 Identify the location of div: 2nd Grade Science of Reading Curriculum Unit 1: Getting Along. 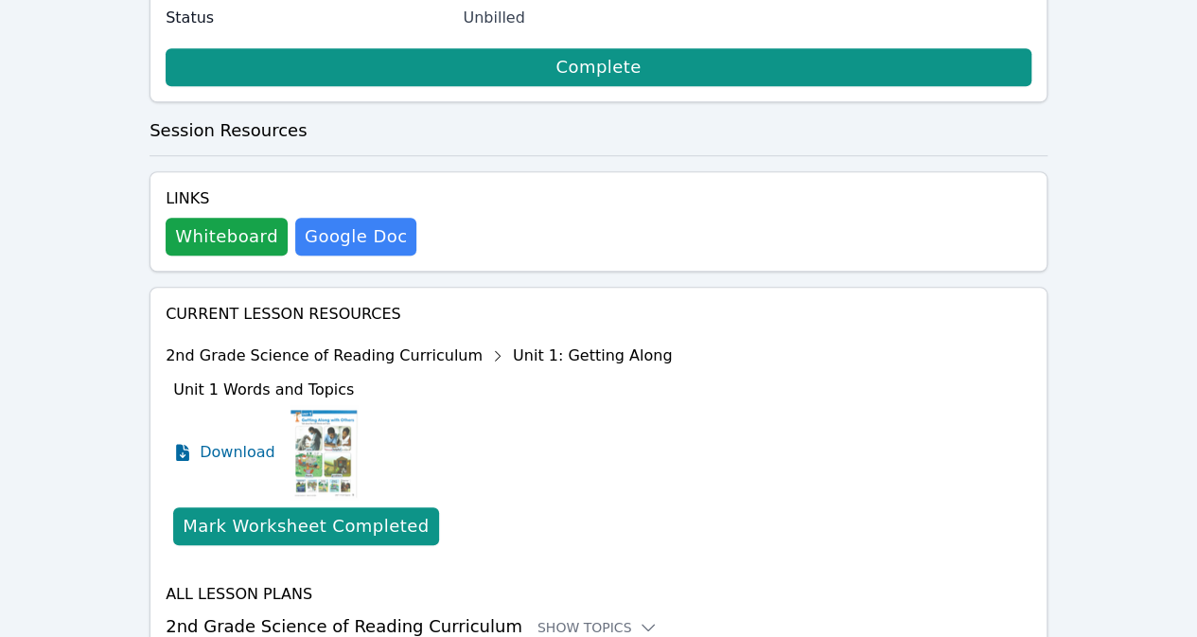
(418, 356).